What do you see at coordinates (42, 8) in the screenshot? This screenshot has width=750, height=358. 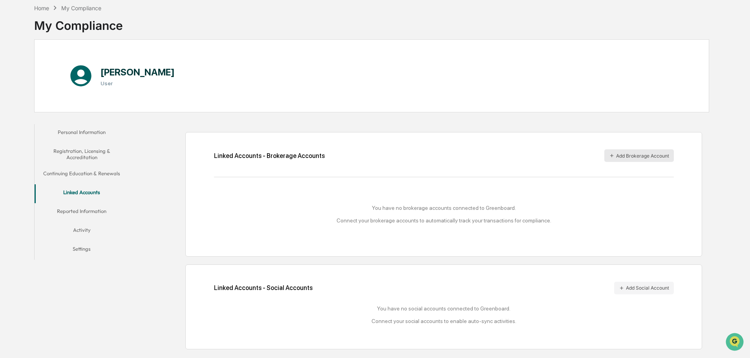 I see `div: Home` at bounding box center [42, 8].